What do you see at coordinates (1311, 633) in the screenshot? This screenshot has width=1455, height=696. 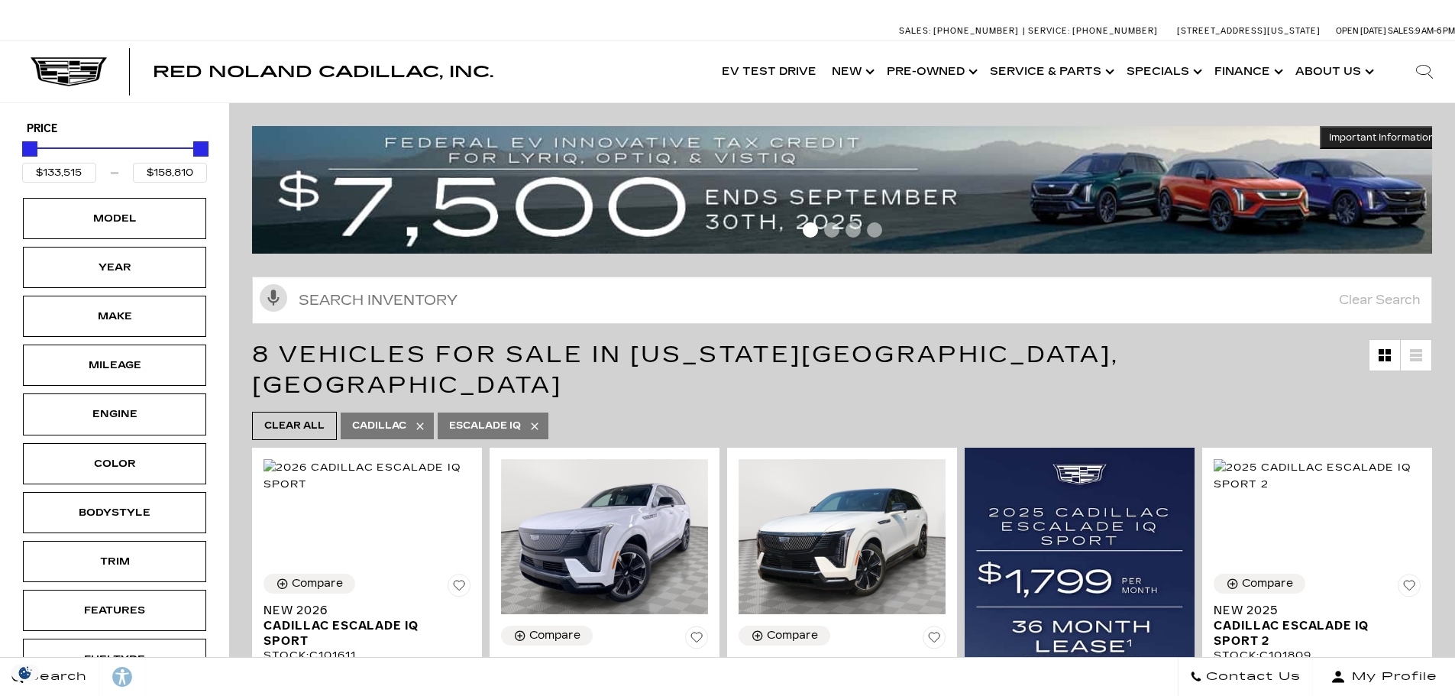 I see `span: Cadillac ESCALADE IQ Sport 2` at bounding box center [1311, 633].